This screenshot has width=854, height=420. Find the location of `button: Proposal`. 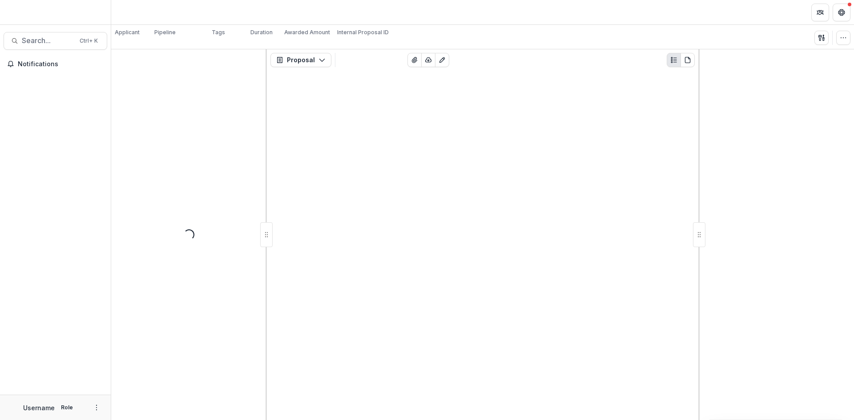

button: Proposal is located at coordinates (301, 60).